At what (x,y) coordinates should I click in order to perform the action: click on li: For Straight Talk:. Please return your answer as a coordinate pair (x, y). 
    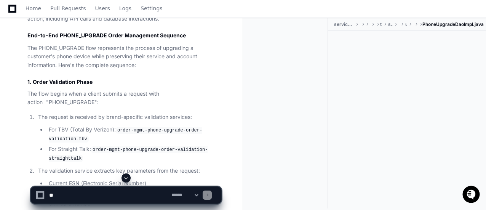
    Looking at the image, I should click on (134, 154).